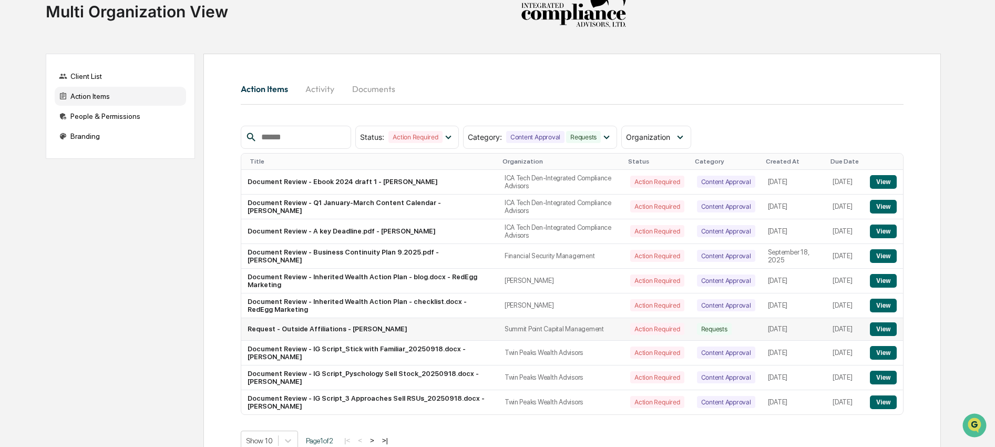 Image resolution: width=995 pixels, height=447 pixels. I want to click on td: Summit Point Capital Management, so click(561, 329).